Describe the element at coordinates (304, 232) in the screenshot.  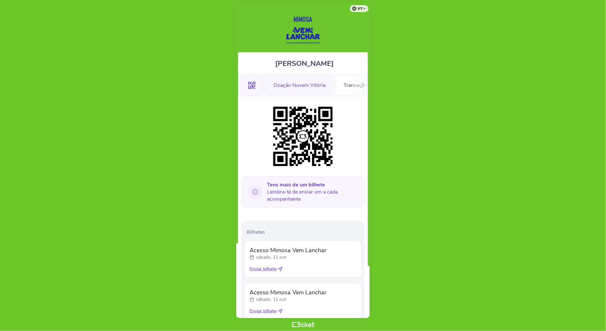
I see `p: Bilhetes` at that location.